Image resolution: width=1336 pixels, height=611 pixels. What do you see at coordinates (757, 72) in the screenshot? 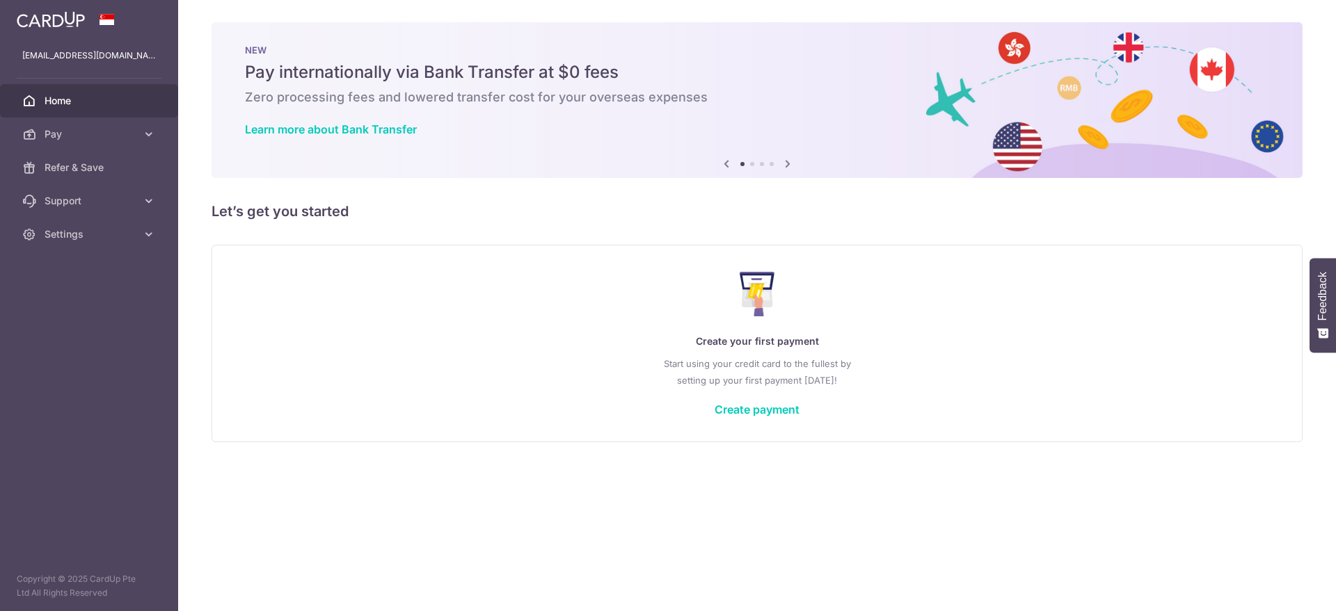
I see `h5: Pay internationally via Bank Transfer at $0 fees` at bounding box center [757, 72].